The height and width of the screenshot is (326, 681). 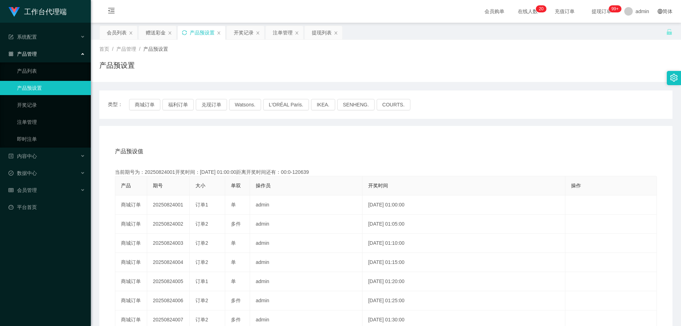 What do you see at coordinates (602, 11) in the screenshot?
I see `span: 提现订单` at bounding box center [602, 11].